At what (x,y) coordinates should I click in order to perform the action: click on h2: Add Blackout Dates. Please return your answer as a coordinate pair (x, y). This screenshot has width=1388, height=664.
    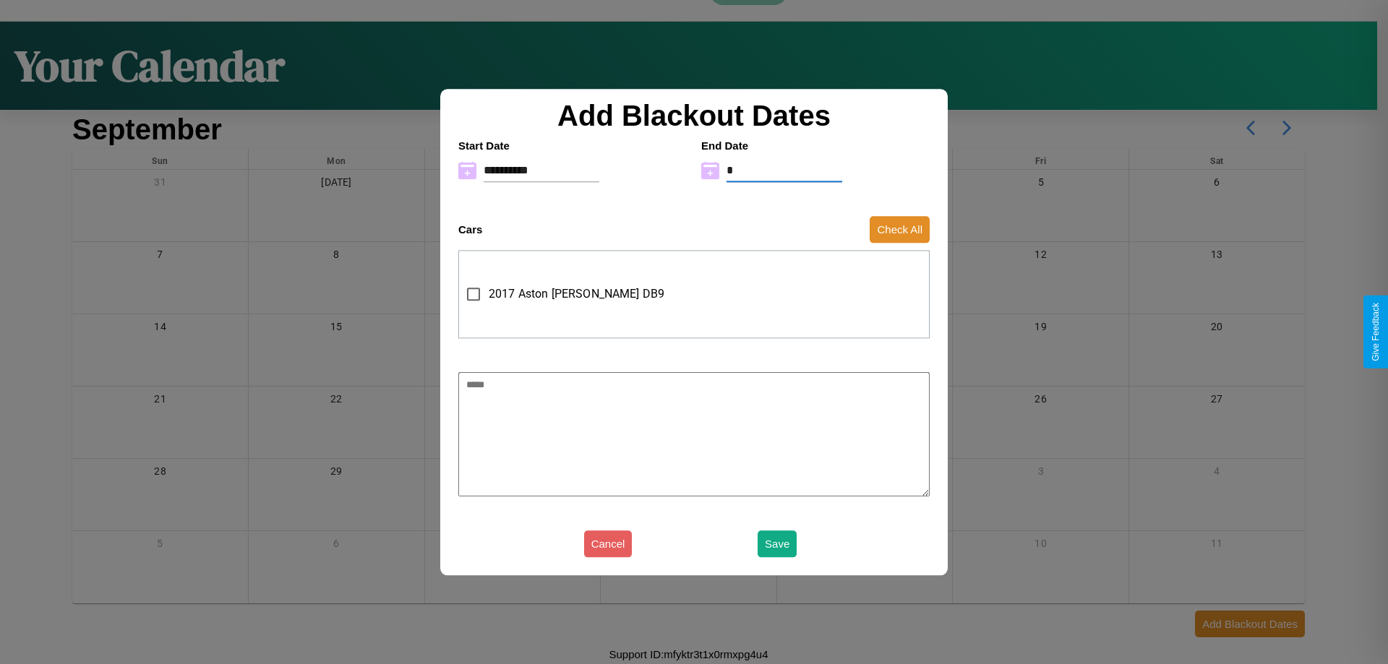
    Looking at the image, I should click on (694, 116).